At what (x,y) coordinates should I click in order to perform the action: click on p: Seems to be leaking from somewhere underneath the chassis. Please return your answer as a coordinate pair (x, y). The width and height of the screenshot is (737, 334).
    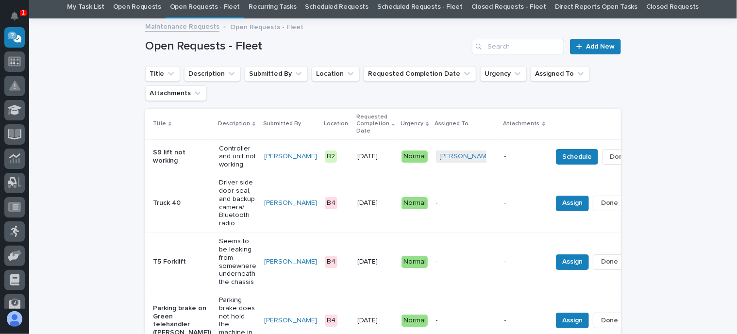
    Looking at the image, I should click on (238, 262).